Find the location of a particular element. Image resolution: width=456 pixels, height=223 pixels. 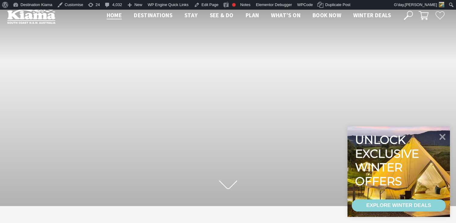

img: Kiama Logo is located at coordinates (31, 15).